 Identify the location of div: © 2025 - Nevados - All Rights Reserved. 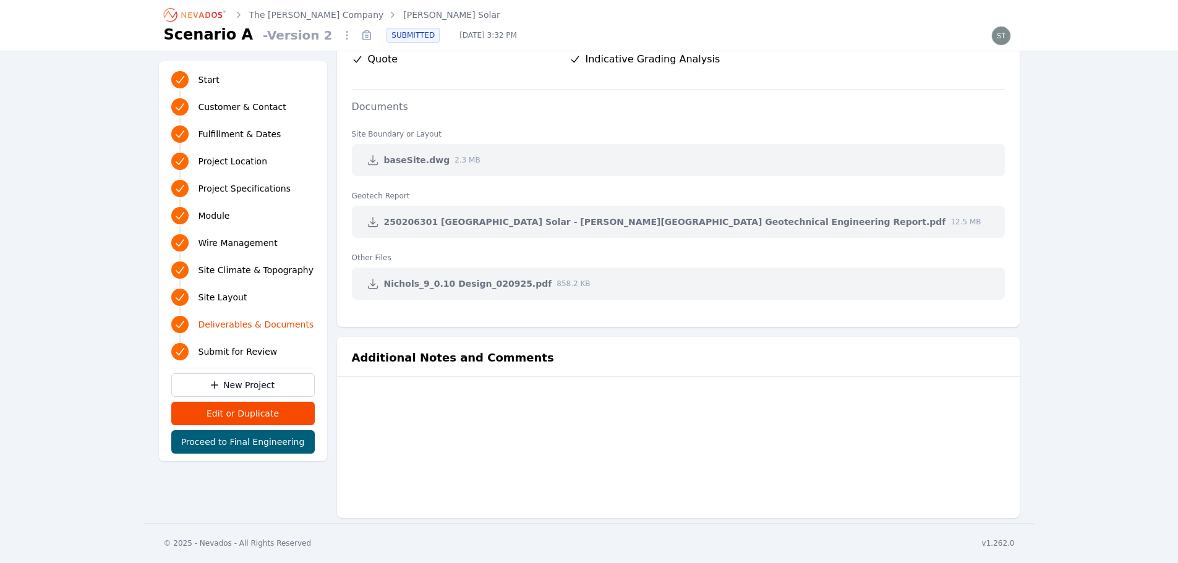
(237, 543).